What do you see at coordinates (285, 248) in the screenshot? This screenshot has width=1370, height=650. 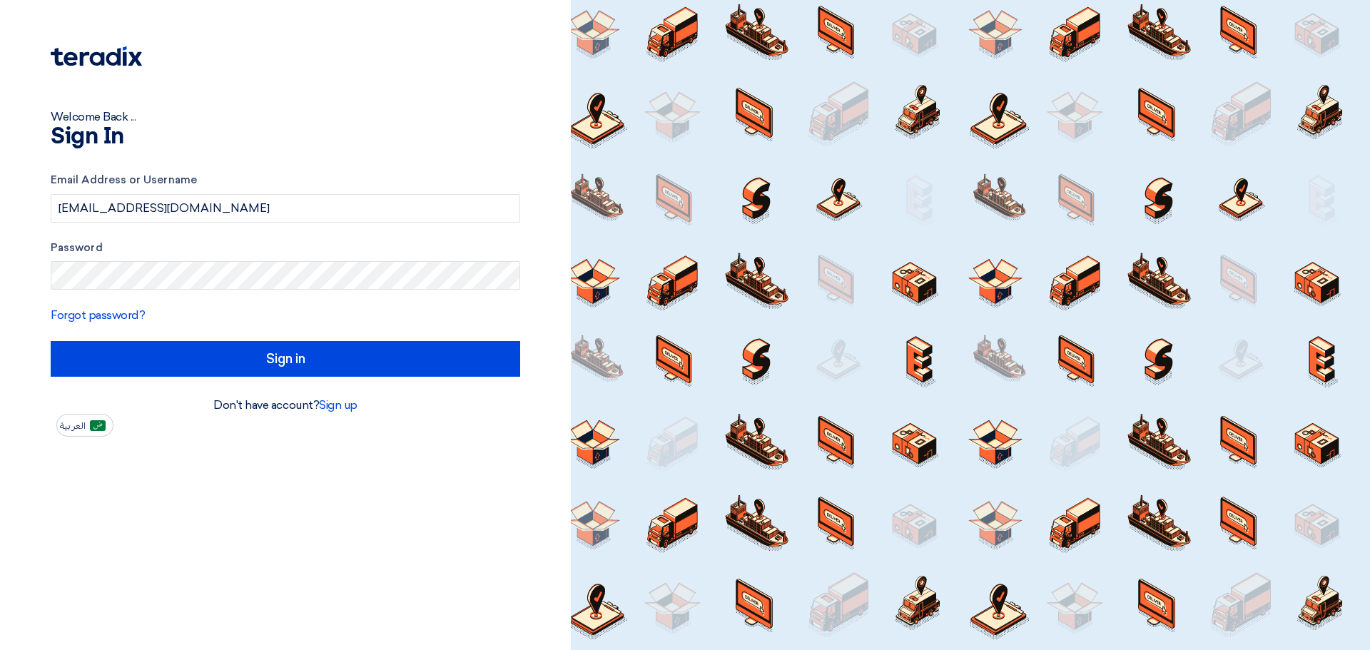 I see `label: Password` at bounding box center [285, 248].